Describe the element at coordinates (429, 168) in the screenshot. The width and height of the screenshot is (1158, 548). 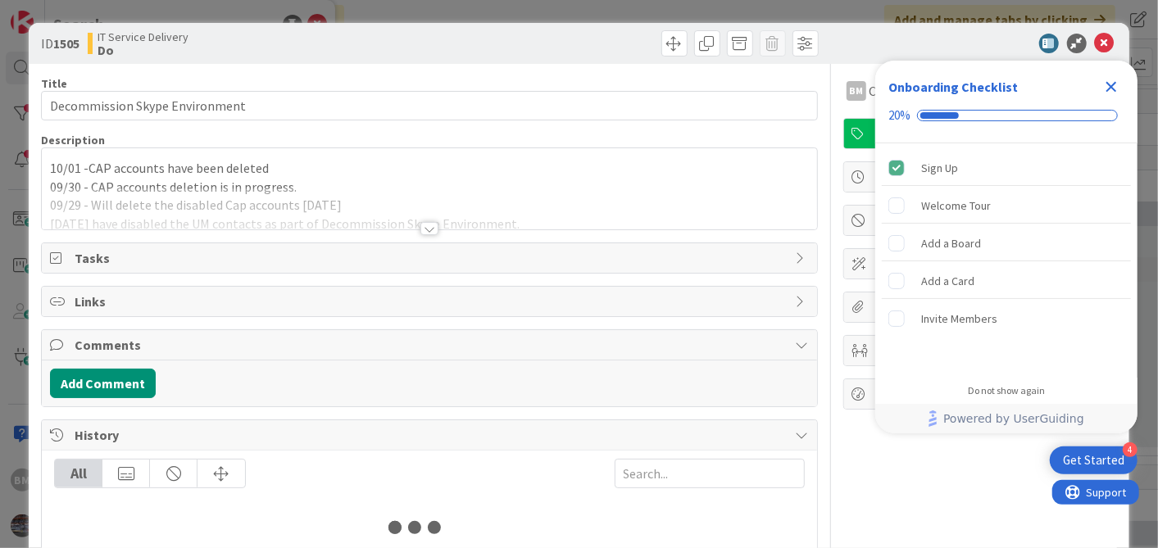
I see `p: 10/01 -CAP accounts have been deleted` at that location.